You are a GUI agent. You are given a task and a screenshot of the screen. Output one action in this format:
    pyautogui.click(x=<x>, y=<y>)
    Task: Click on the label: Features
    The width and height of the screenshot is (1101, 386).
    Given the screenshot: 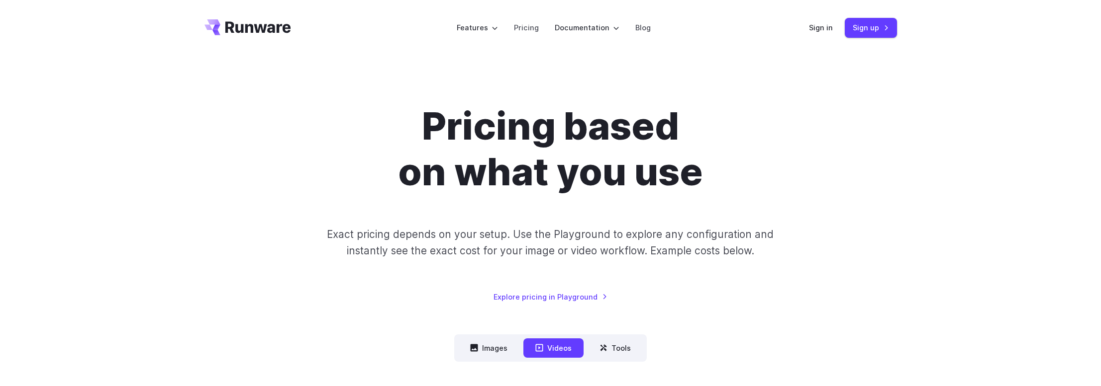 What is the action you would take?
    pyautogui.click(x=477, y=27)
    